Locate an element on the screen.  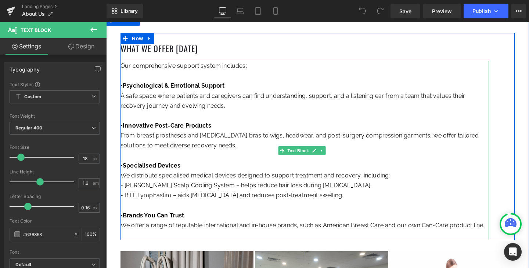
div: Line Height is located at coordinates (55, 172).